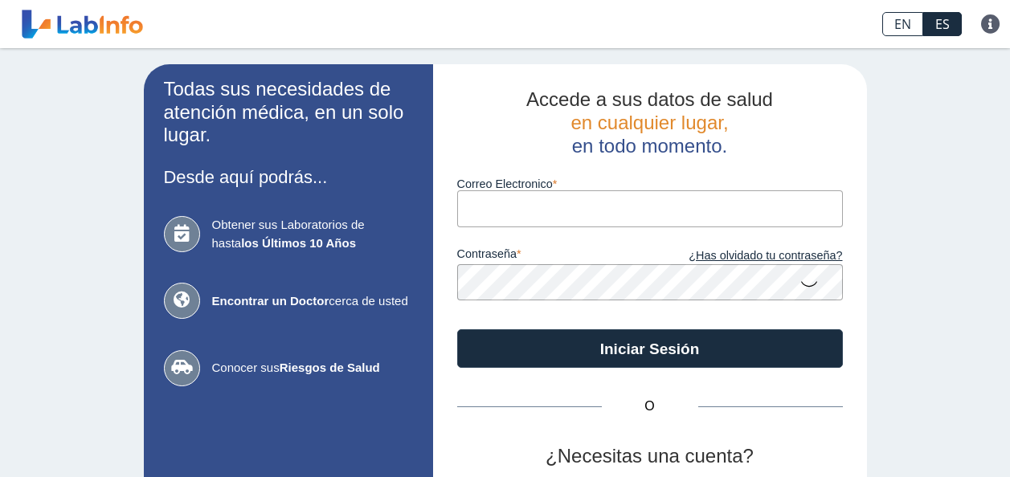 Image resolution: width=1010 pixels, height=477 pixels. What do you see at coordinates (288, 177) in the screenshot?
I see `h3: Desde aquí podrás...` at bounding box center [288, 177].